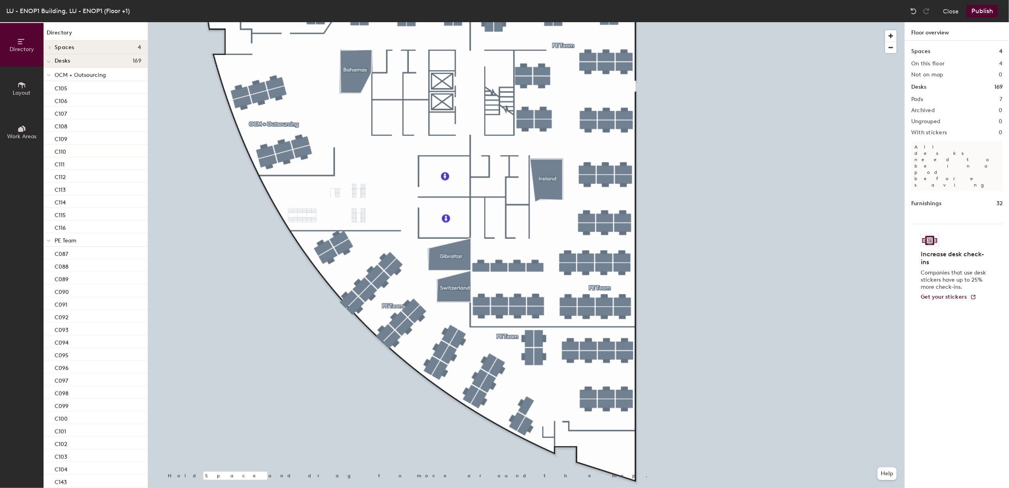 Image resolution: width=1009 pixels, height=488 pixels. I want to click on p: C107, so click(61, 112).